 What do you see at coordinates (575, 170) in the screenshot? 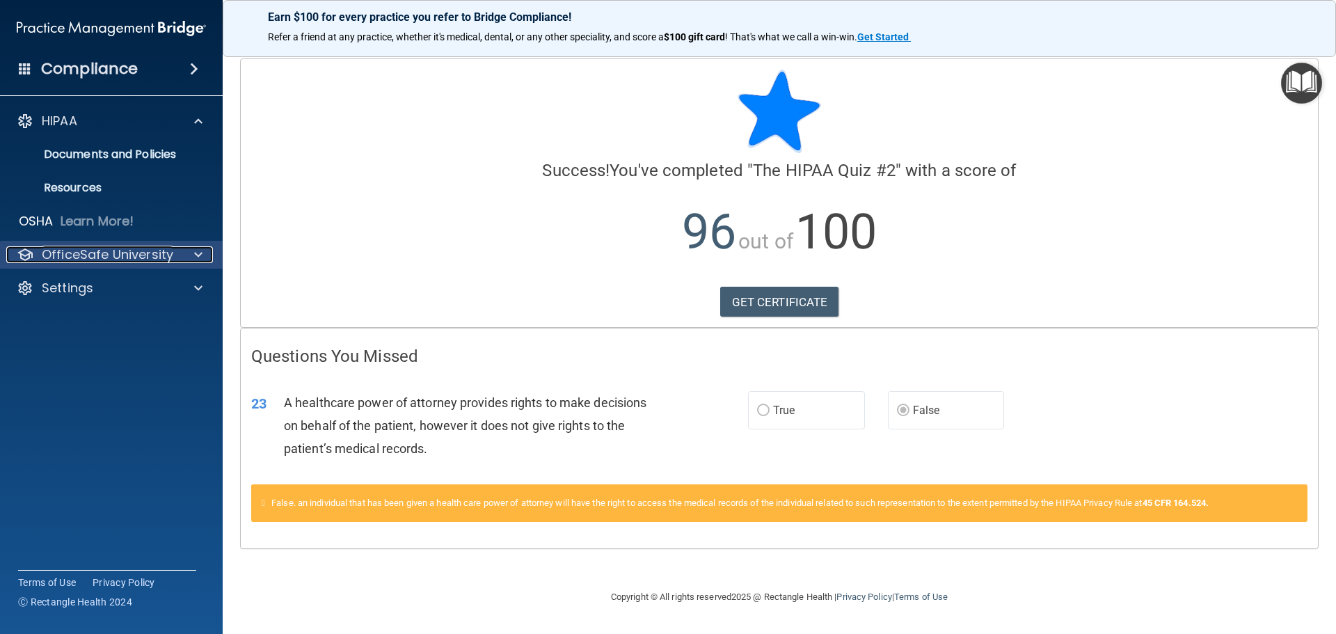
I see `span: Success!` at bounding box center [575, 170].